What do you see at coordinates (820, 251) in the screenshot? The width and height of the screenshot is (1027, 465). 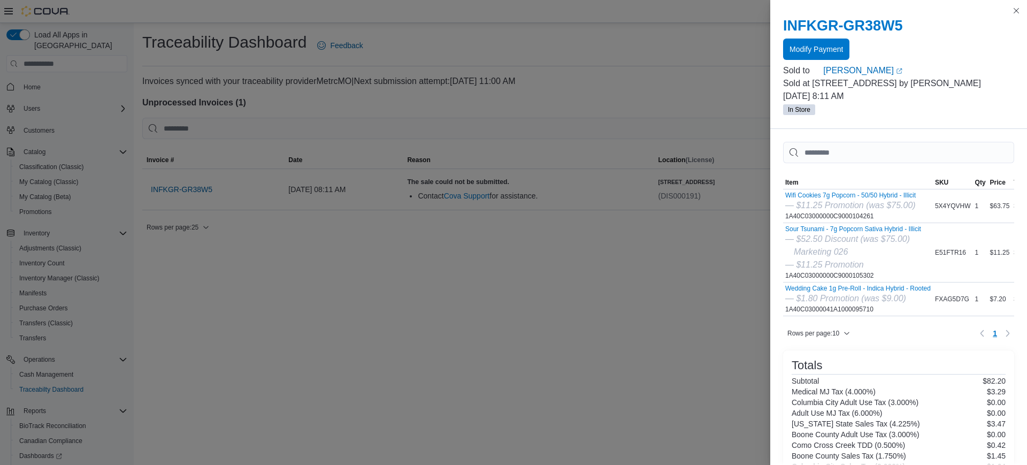 I see `i: Marketing 026` at bounding box center [820, 251].